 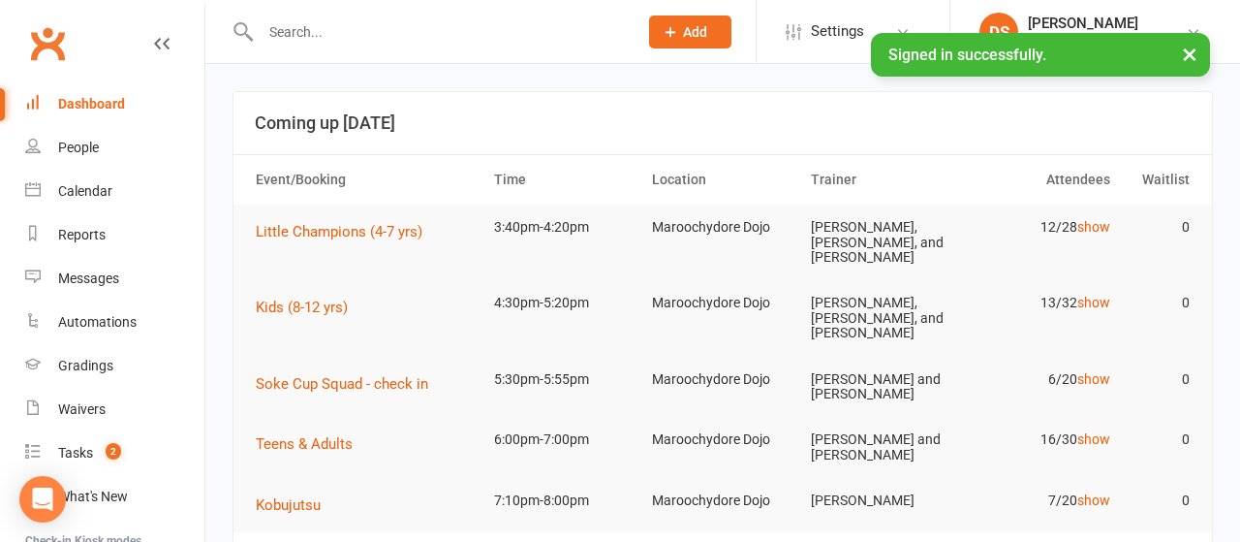 What do you see at coordinates (295, 505) in the screenshot?
I see `button: Kobujutsu` at bounding box center [295, 505].